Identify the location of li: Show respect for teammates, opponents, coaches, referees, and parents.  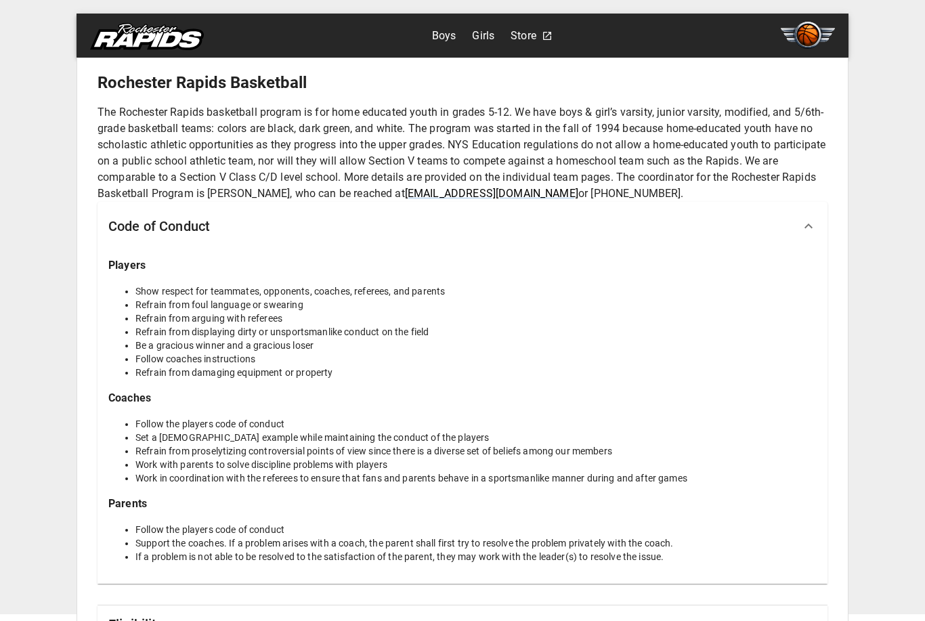
(476, 291).